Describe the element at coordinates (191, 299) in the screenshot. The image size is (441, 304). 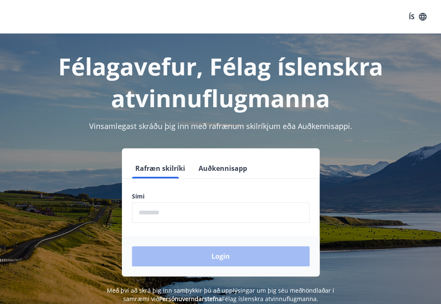
I see `a: Persónuverndarstefna` at that location.